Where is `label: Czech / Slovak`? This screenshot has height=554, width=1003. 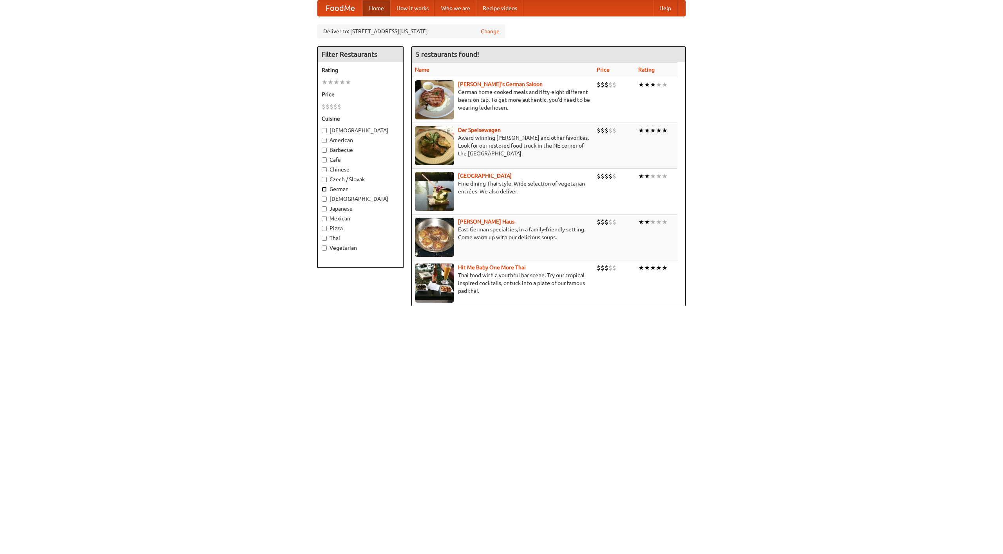 label: Czech / Slovak is located at coordinates (360, 179).